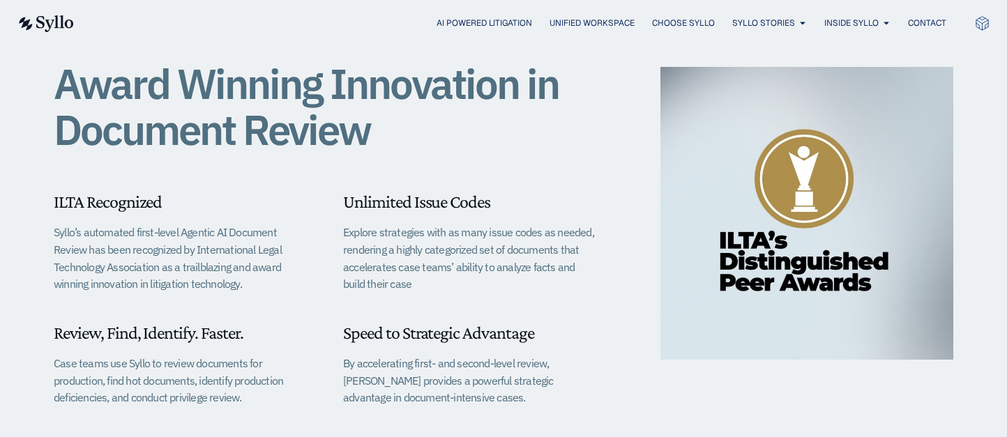  What do you see at coordinates (484, 23) in the screenshot?
I see `span: AI Powered Litigation` at bounding box center [484, 23].